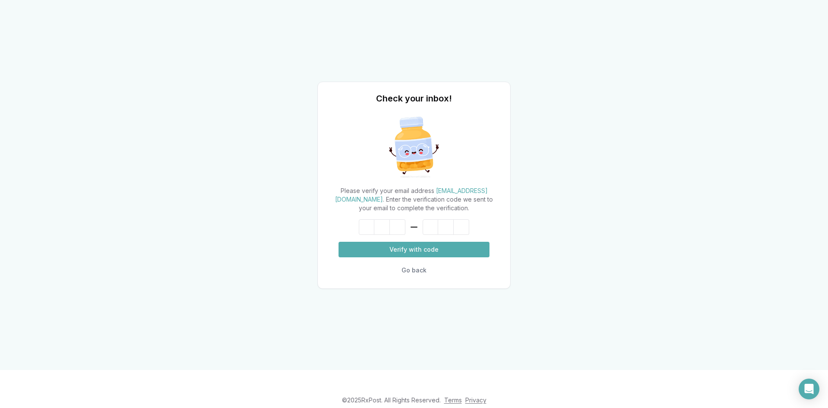 This screenshot has width=828, height=408. What do you see at coordinates (414, 270) in the screenshot?
I see `a: Go back` at bounding box center [414, 270].